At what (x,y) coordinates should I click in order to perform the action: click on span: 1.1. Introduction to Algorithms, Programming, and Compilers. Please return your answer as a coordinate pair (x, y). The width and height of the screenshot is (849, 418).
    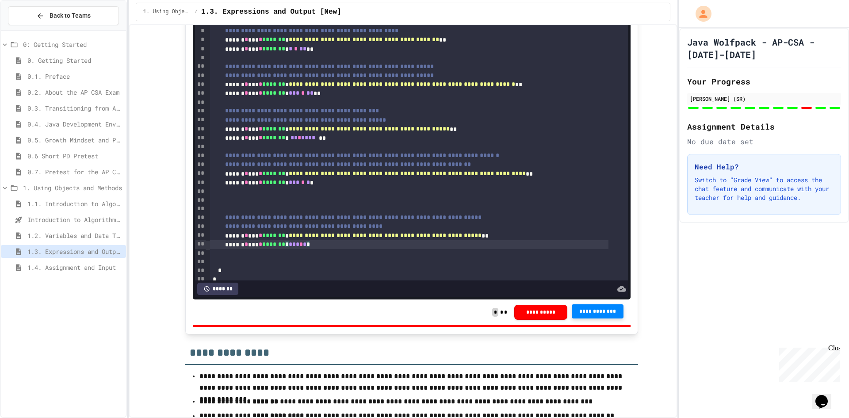
    Looking at the image, I should click on (75, 203).